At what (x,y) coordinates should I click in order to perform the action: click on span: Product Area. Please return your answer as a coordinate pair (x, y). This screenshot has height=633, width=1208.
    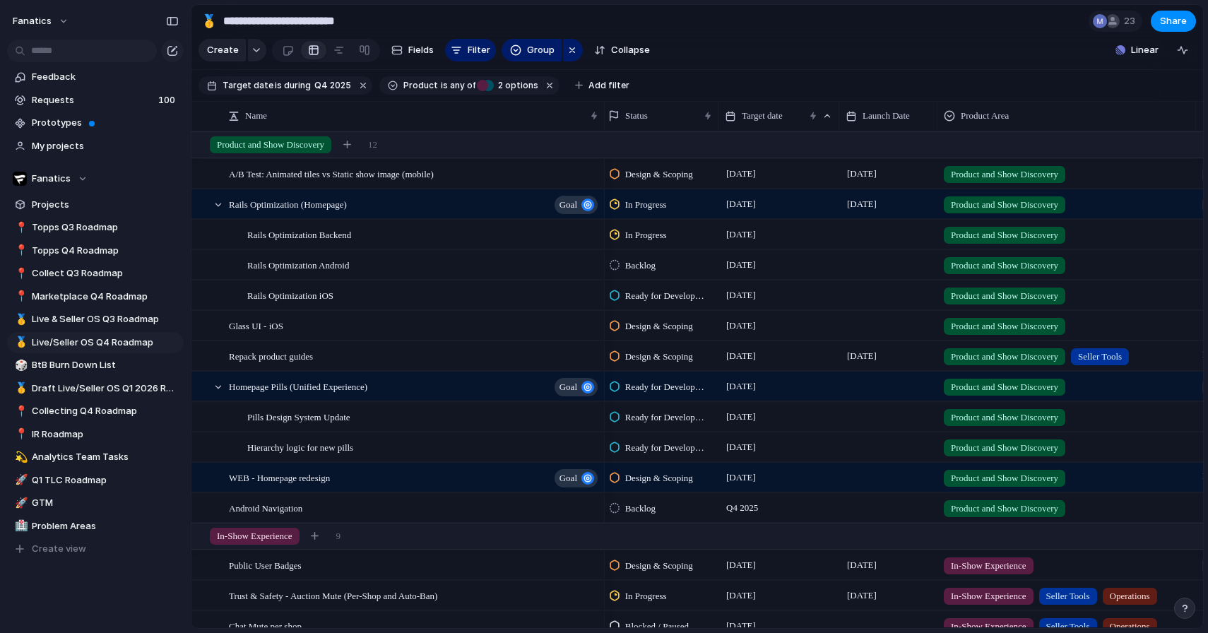
    Looking at the image, I should click on (984, 116).